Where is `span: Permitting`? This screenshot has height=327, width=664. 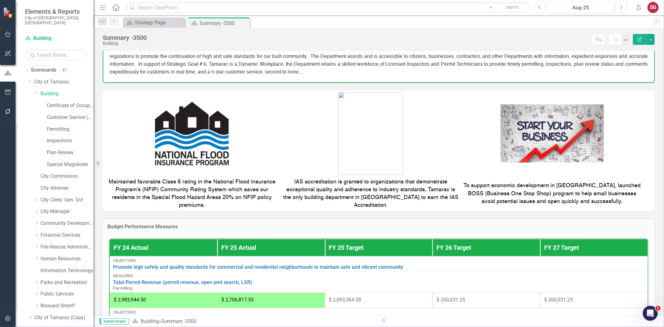
span: Permitting is located at coordinates (123, 288).